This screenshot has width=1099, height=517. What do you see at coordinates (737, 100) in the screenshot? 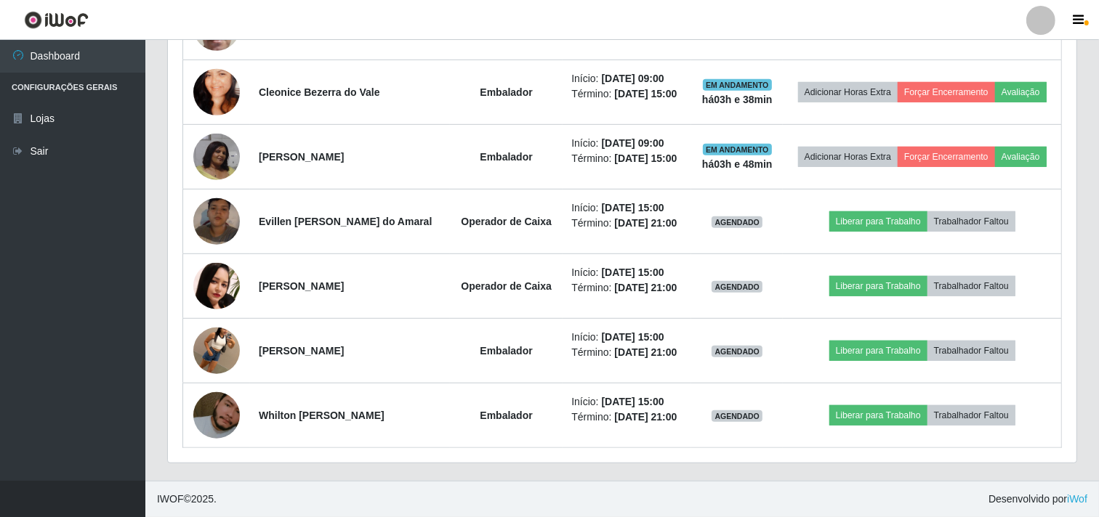
I see `strong: há 03 h e 38 min` at bounding box center [737, 100].